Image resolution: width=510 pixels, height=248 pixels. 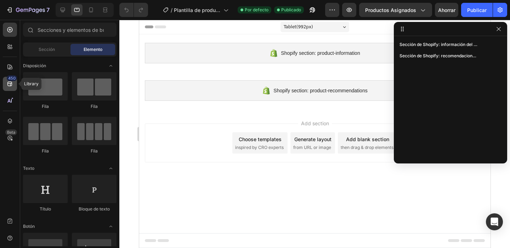 I want to click on font: Plantilla de producto original de Shopify, so click(x=197, y=17).